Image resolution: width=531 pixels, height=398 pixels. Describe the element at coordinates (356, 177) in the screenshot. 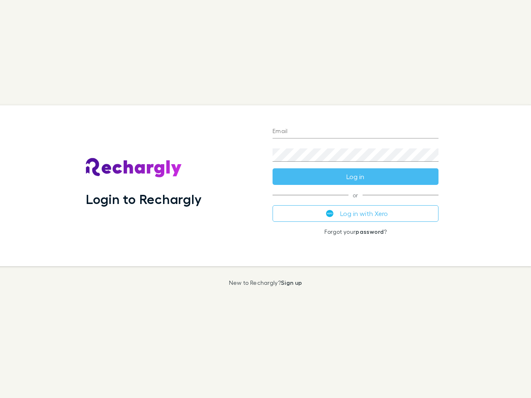

I see `button: Log in` at that location.